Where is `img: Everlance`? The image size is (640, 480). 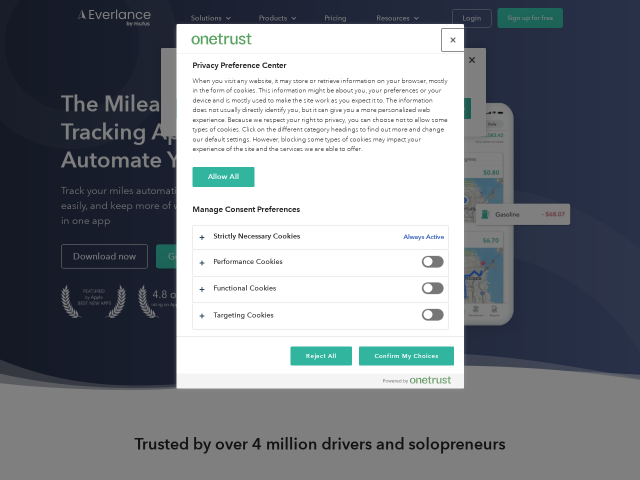
img: Everlance is located at coordinates (221, 38).